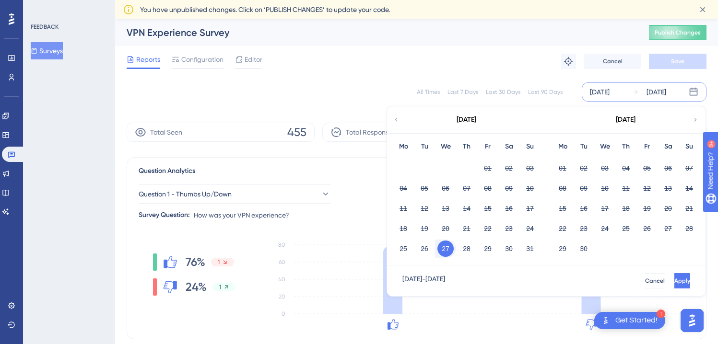  Describe the element at coordinates (668, 209) in the screenshot. I see `button: 20` at that location.